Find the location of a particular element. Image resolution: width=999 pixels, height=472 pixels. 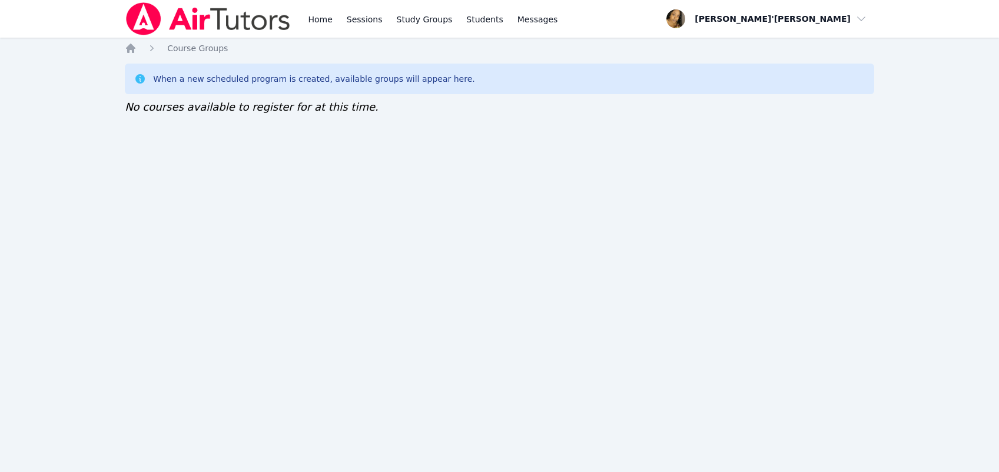

img: Air Tutors is located at coordinates (208, 19).